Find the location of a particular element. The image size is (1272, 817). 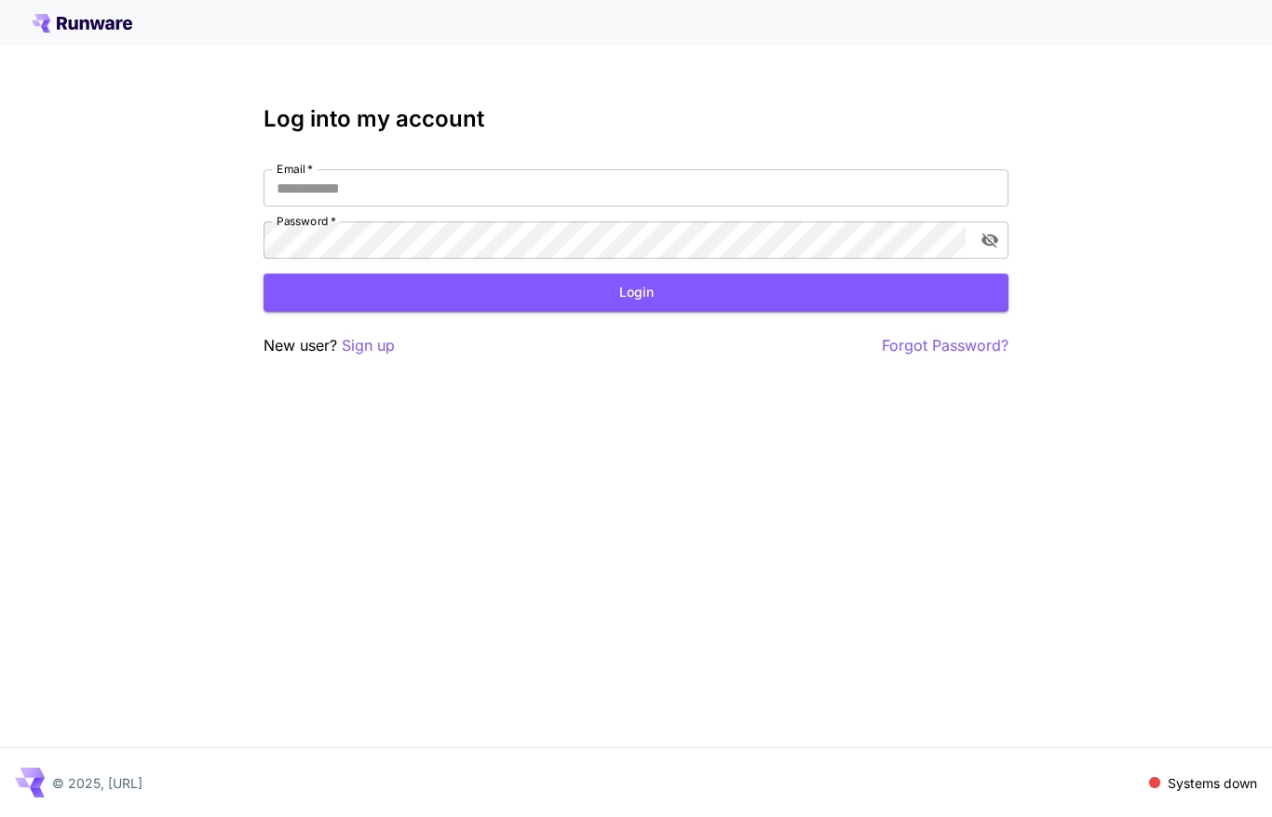

p: Forgot Password? is located at coordinates (945, 345).